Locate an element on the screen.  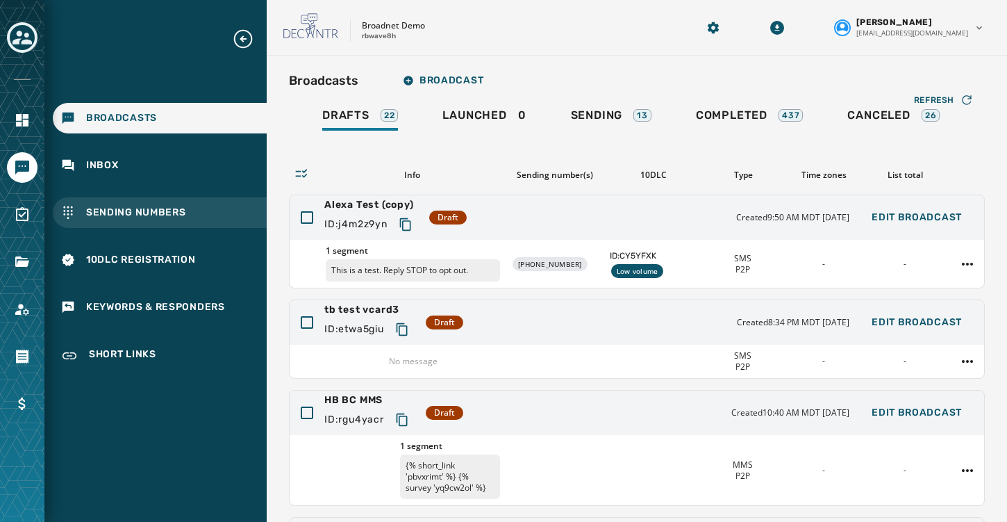
div: Info is located at coordinates (413, 175).